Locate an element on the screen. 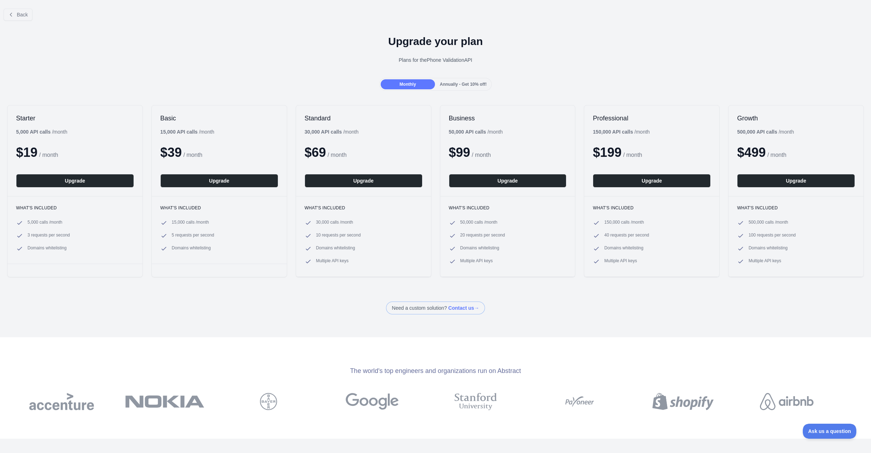  h2: Business is located at coordinates (508, 118).